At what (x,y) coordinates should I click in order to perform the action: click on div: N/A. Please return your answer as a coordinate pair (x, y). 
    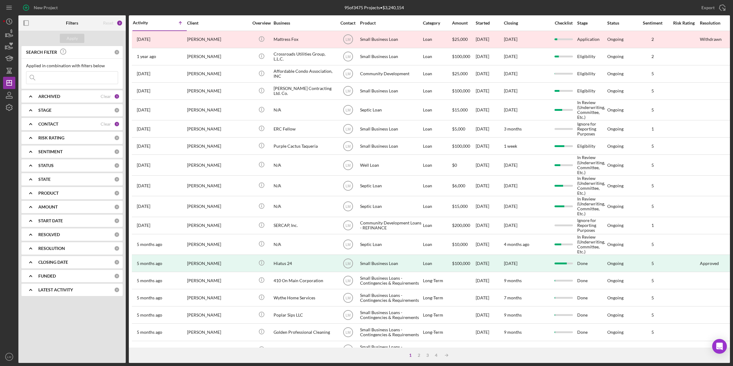
    Looking at the image, I should click on (304, 206).